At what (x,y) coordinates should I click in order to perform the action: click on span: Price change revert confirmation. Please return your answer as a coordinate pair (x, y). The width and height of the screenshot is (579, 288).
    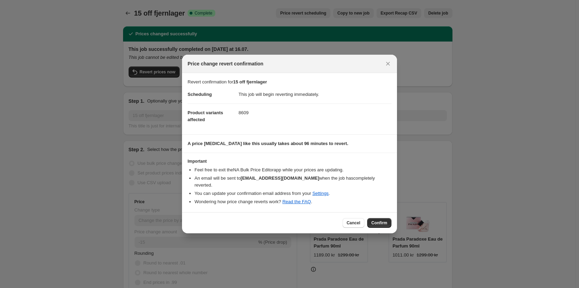
    Looking at the image, I should click on (225, 64).